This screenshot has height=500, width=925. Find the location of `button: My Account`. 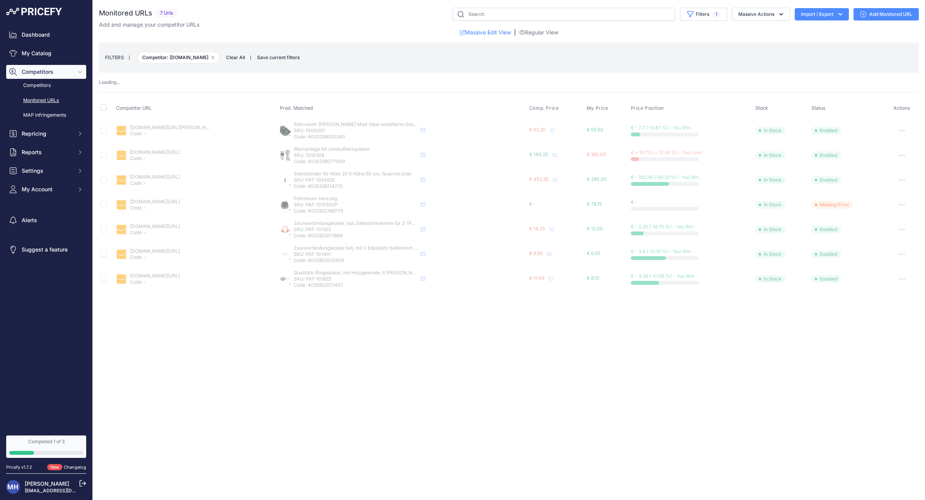

button: My Account is located at coordinates (46, 189).